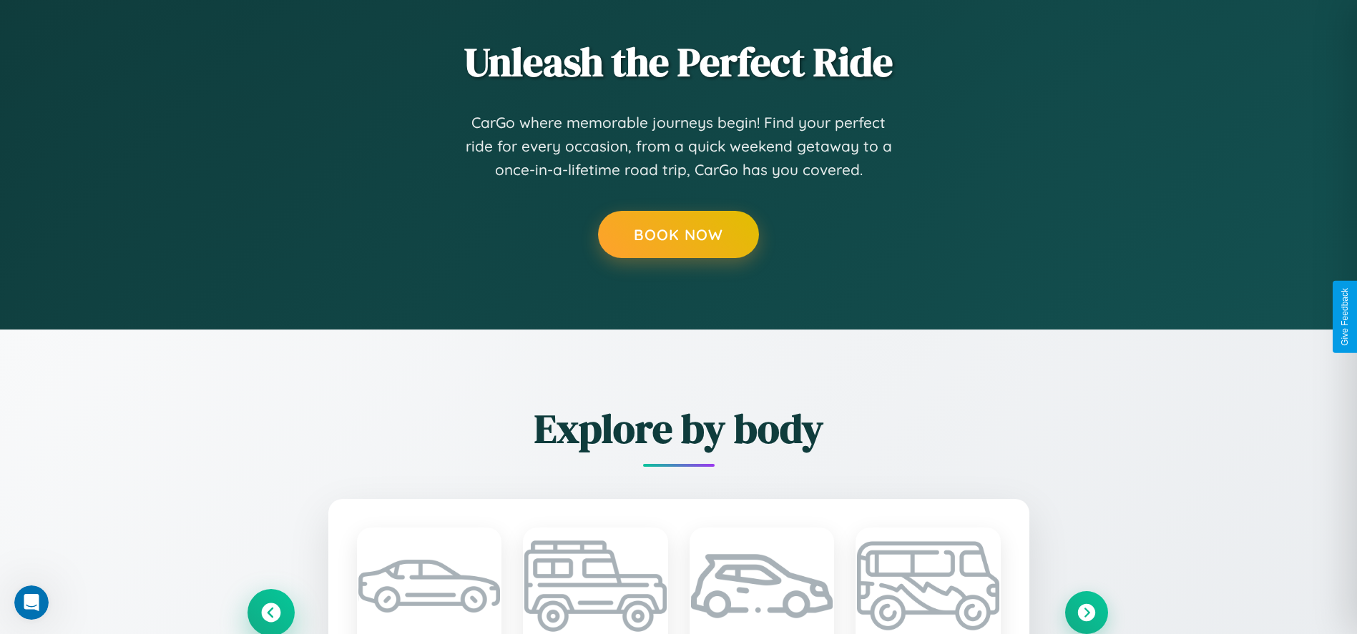 Image resolution: width=1357 pixels, height=634 pixels. What do you see at coordinates (679, 147) in the screenshot?
I see `p: CarGo where memorable journeys begin! Find your perfect ride for every occasion, from a quick wee...` at bounding box center [679, 147].